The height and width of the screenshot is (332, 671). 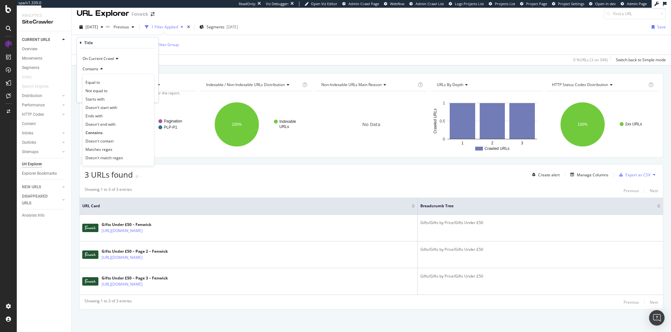 I want to click on div: Analytics, so click(x=44, y=15).